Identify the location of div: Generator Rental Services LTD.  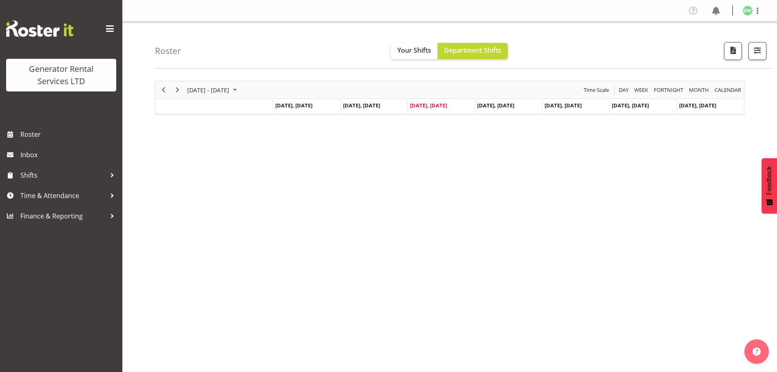
(61, 75).